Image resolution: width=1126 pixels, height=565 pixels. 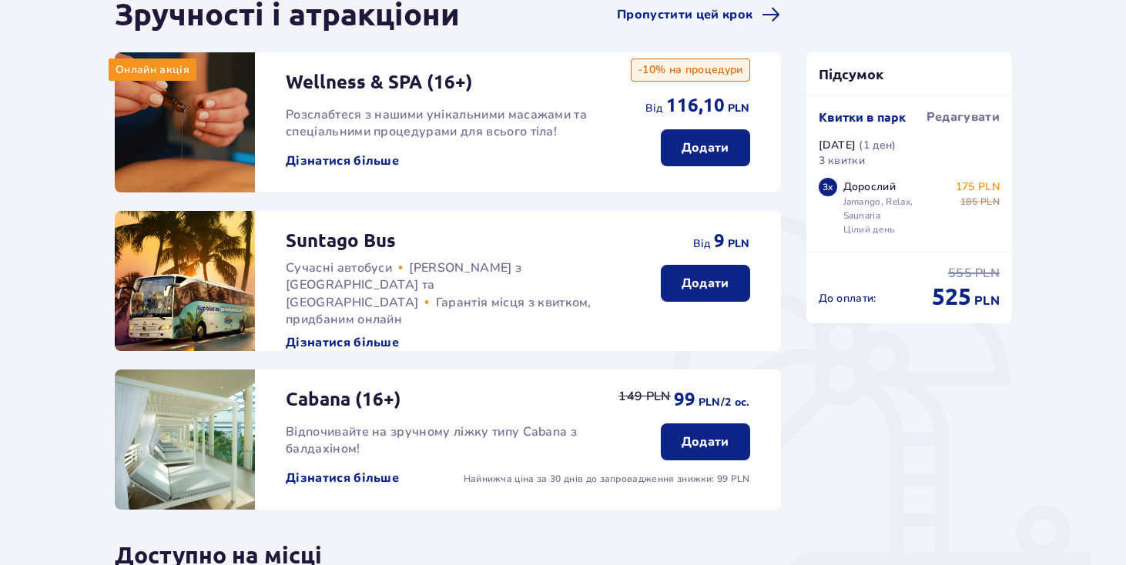 What do you see at coordinates (690, 70) in the screenshot?
I see `p: -10% на процедури` at bounding box center [690, 70].